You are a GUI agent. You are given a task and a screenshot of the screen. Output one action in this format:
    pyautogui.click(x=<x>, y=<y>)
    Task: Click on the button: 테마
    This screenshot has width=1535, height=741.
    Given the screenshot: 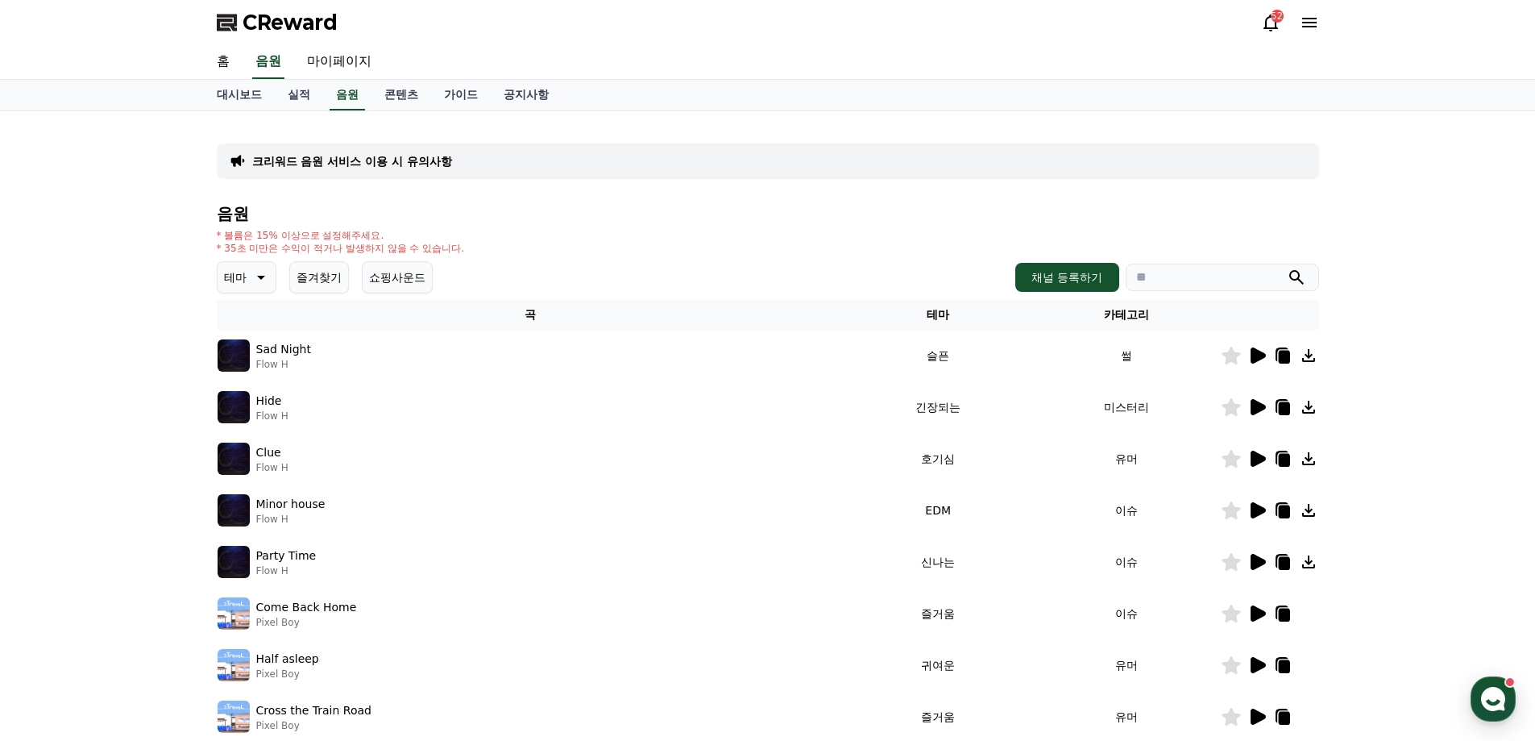 What is the action you would take?
    pyautogui.click(x=247, y=277)
    